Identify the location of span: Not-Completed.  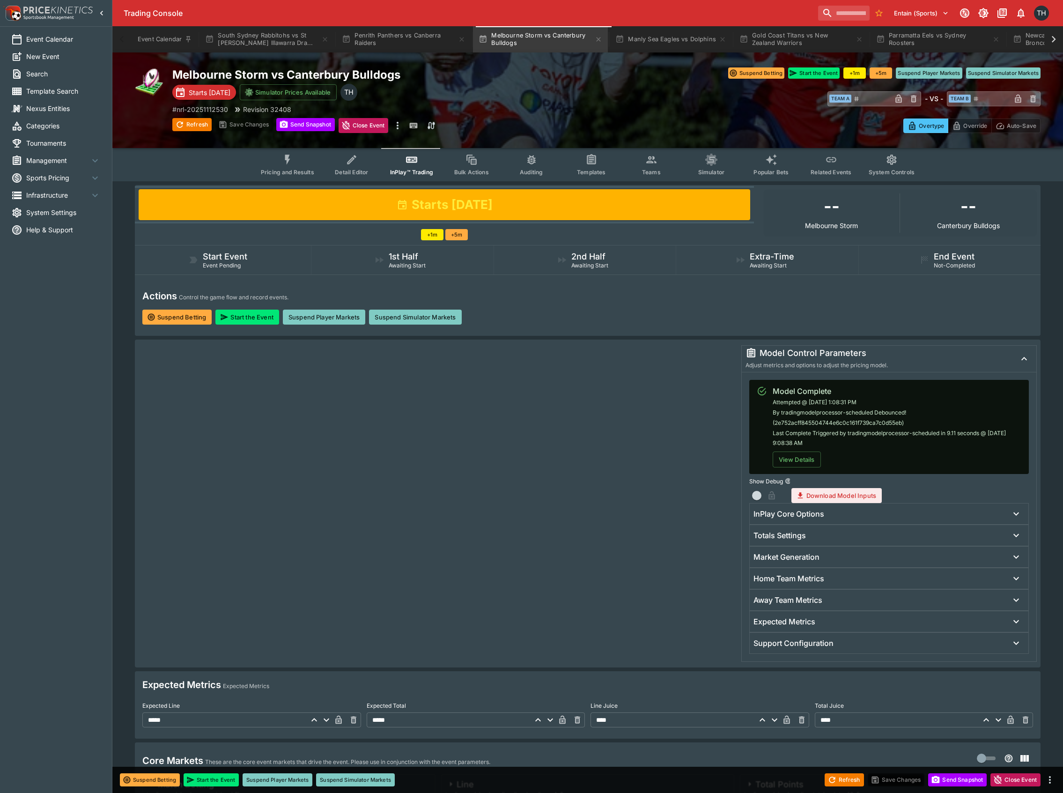
(954, 265).